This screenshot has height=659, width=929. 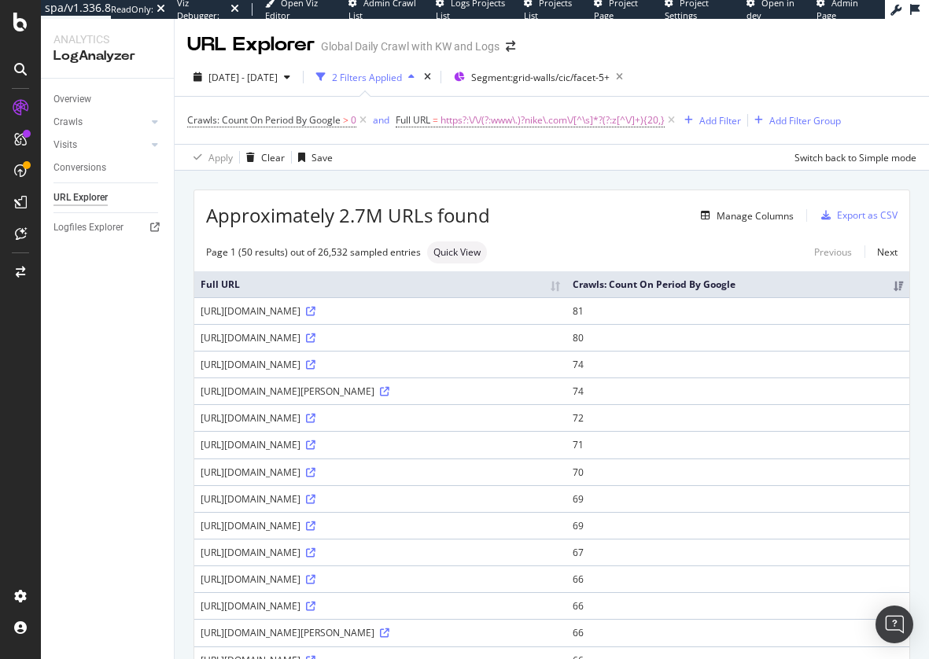 I want to click on div: Overview, so click(x=72, y=99).